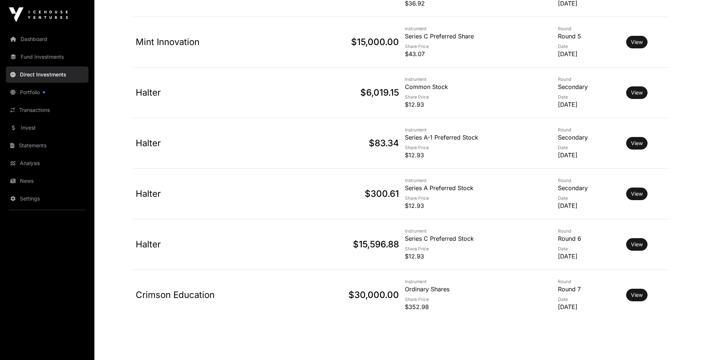 The image size is (708, 360). What do you see at coordinates (690, 342) in the screenshot?
I see `div: Chat Widget` at bounding box center [690, 342].